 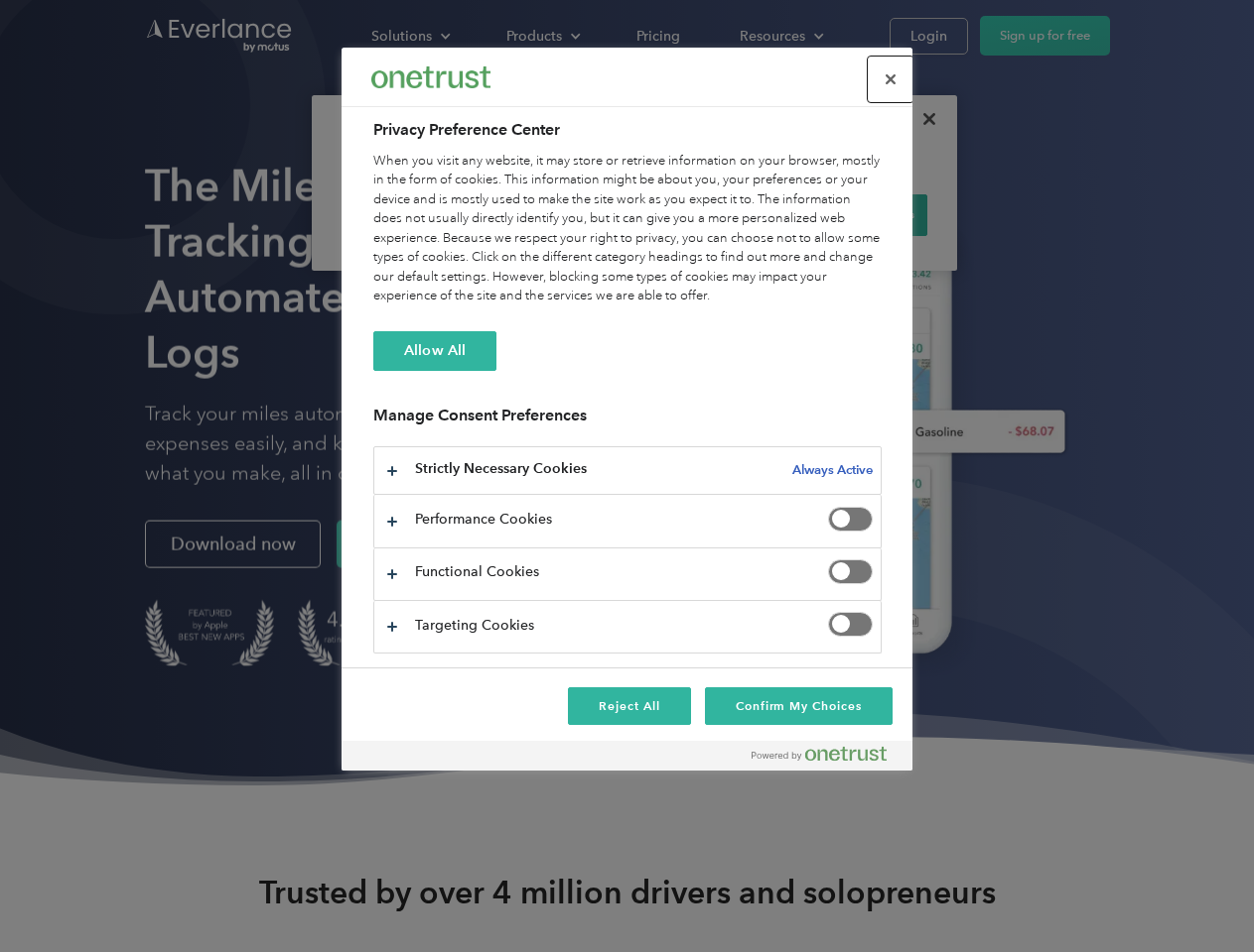 What do you see at coordinates (431, 78) in the screenshot?
I see `div: Everlance` at bounding box center [431, 78].